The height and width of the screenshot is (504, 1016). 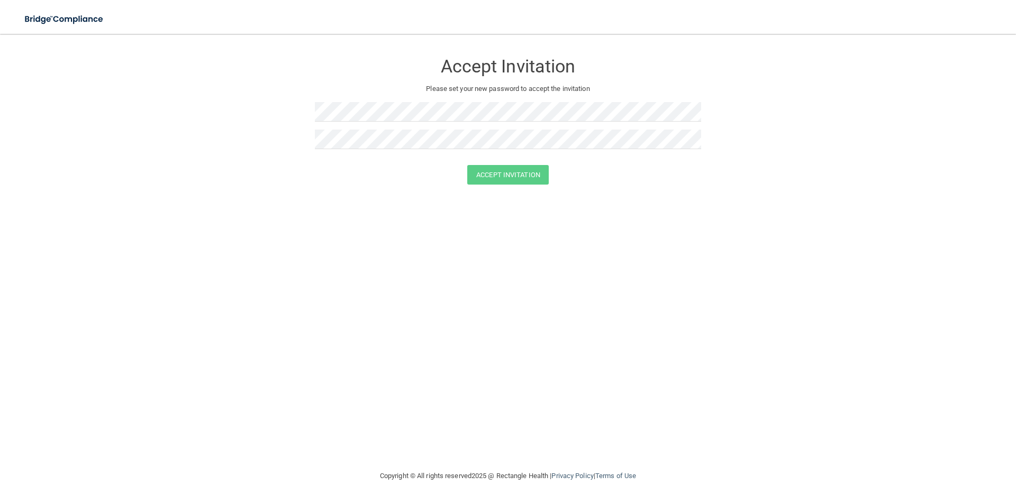 I want to click on img: bridge_compliance_login_screen.278c3ca4.svg, so click(x=65, y=19).